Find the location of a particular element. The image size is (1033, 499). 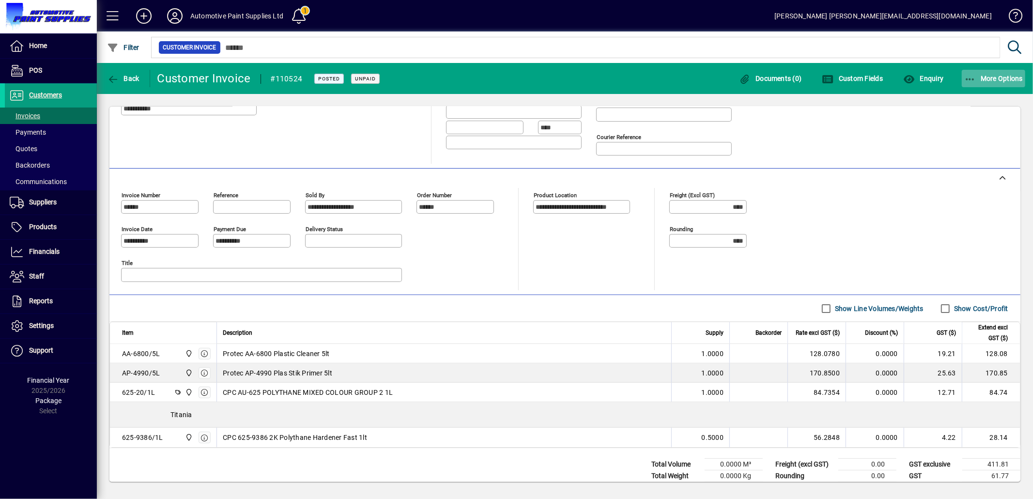

span: POS is located at coordinates (35, 70).